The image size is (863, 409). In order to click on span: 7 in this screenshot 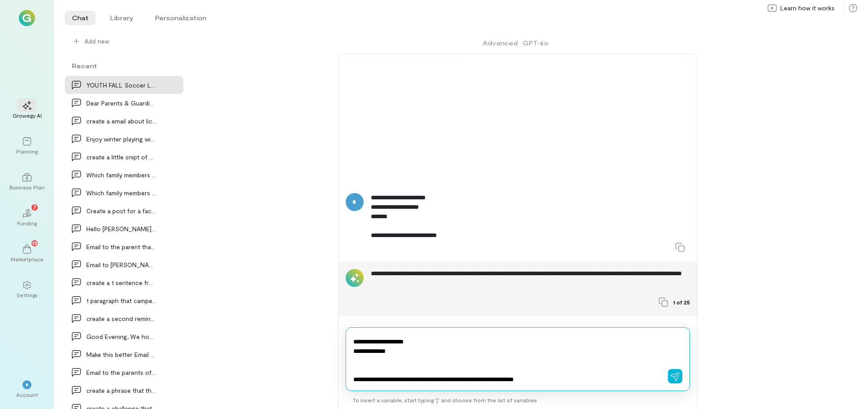, I will do `click(35, 207)`.